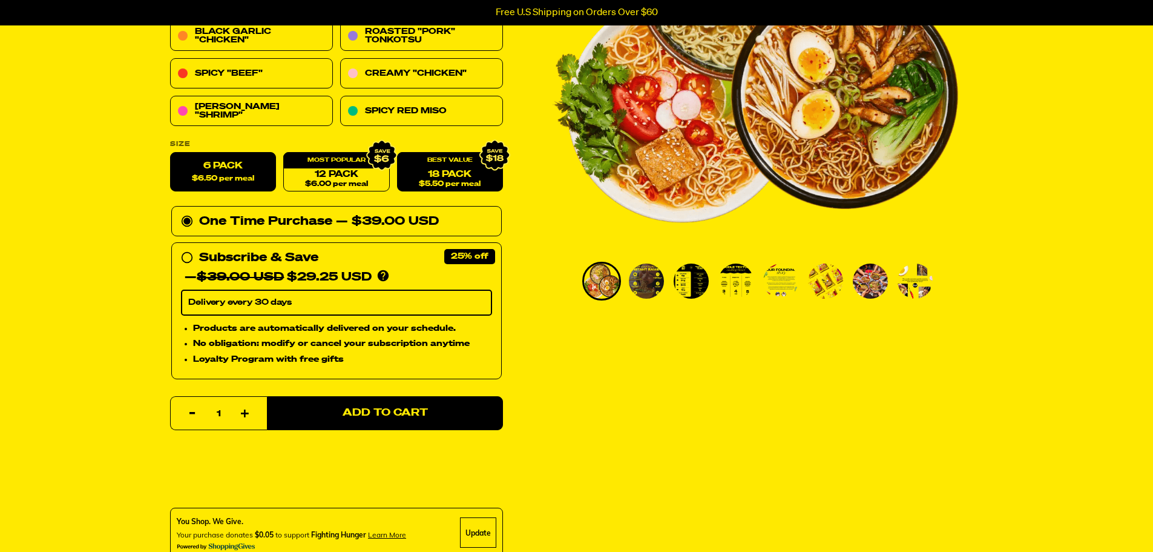 The width and height of the screenshot is (1153, 552). I want to click on li: Loyalty Program with free gifts, so click(343, 360).